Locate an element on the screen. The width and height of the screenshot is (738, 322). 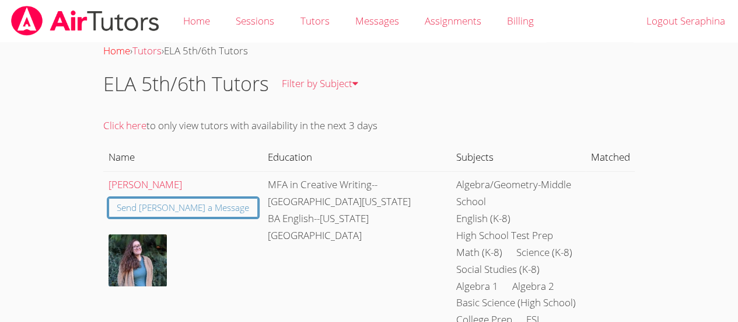
th: Subjects is located at coordinates (518, 158).